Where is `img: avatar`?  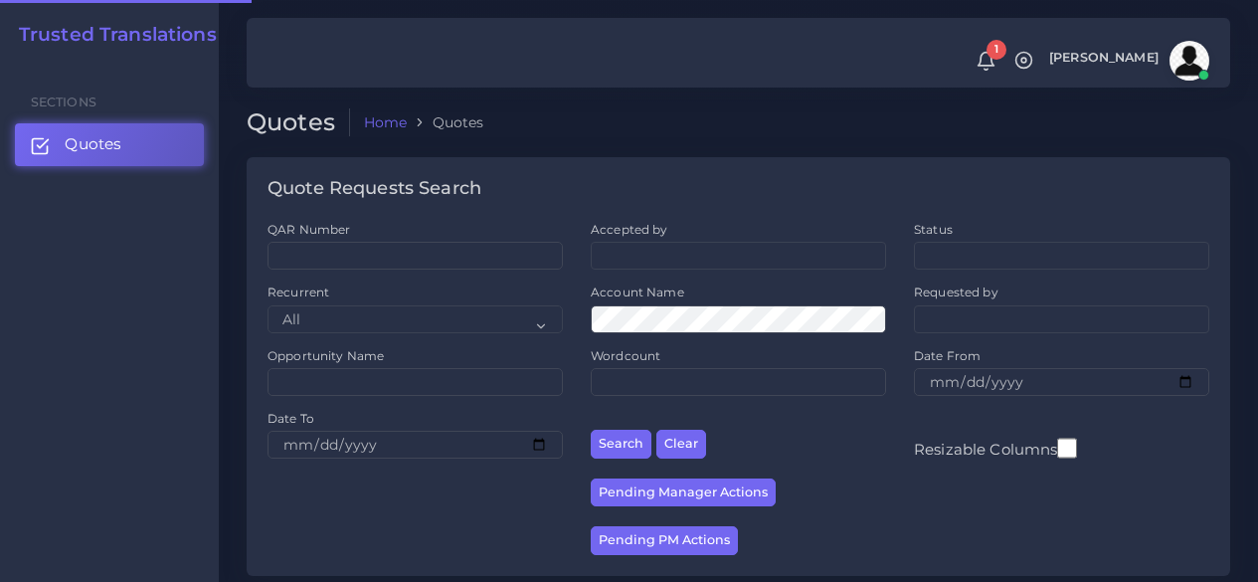 img: avatar is located at coordinates (1190, 61).